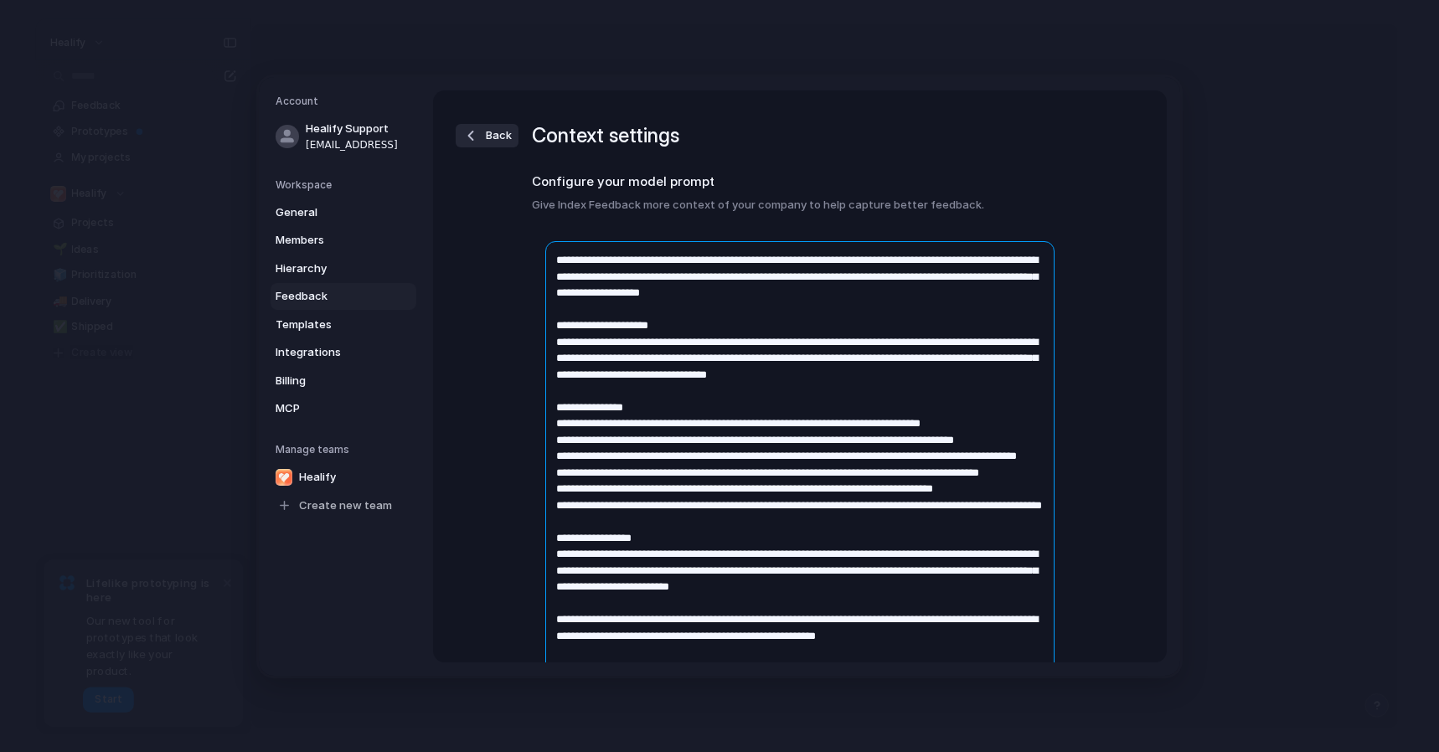 The image size is (1439, 752). Describe the element at coordinates (486, 136) in the screenshot. I see `button: Back` at that location.